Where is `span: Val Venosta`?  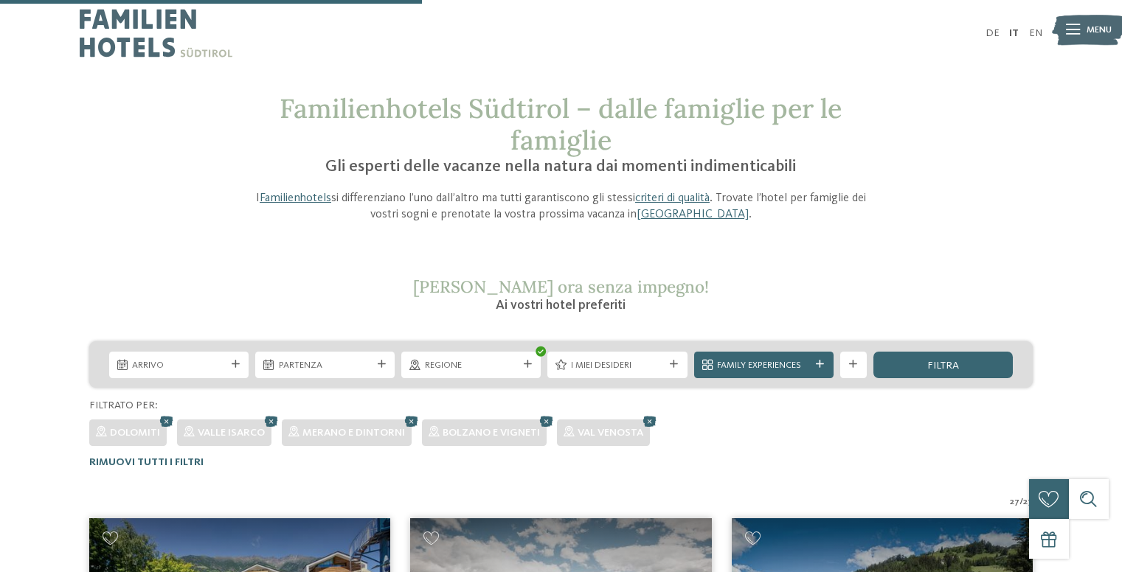 span: Val Venosta is located at coordinates (610, 433).